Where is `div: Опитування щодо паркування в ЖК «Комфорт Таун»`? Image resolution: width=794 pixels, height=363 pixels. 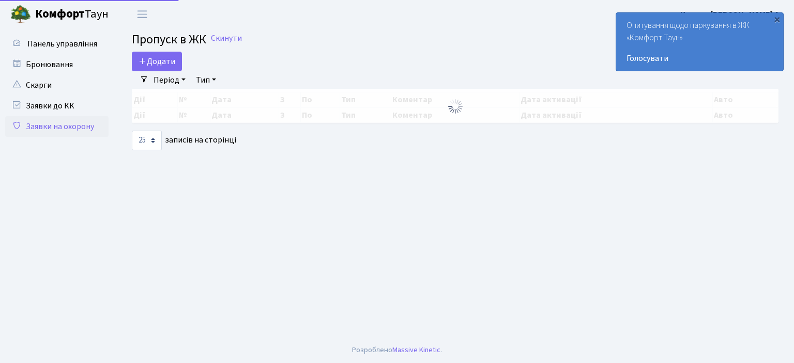 div: Опитування щодо паркування в ЖК «Комфорт Таун» is located at coordinates (699, 42).